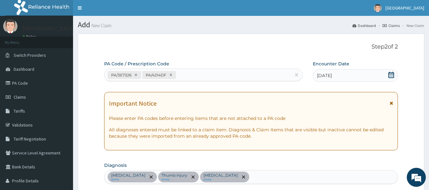  Describe the element at coordinates (251, 133) in the screenshot. I see `p: All diagnoses entered must be linked to a claim item. Diagnosis & Claim Items that are visible bu...` at that location.